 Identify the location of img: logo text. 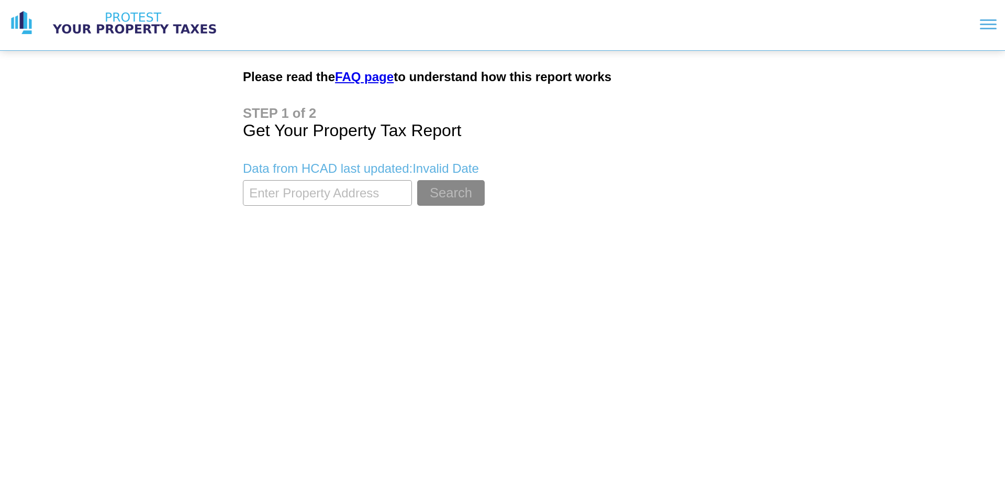
(135, 23).